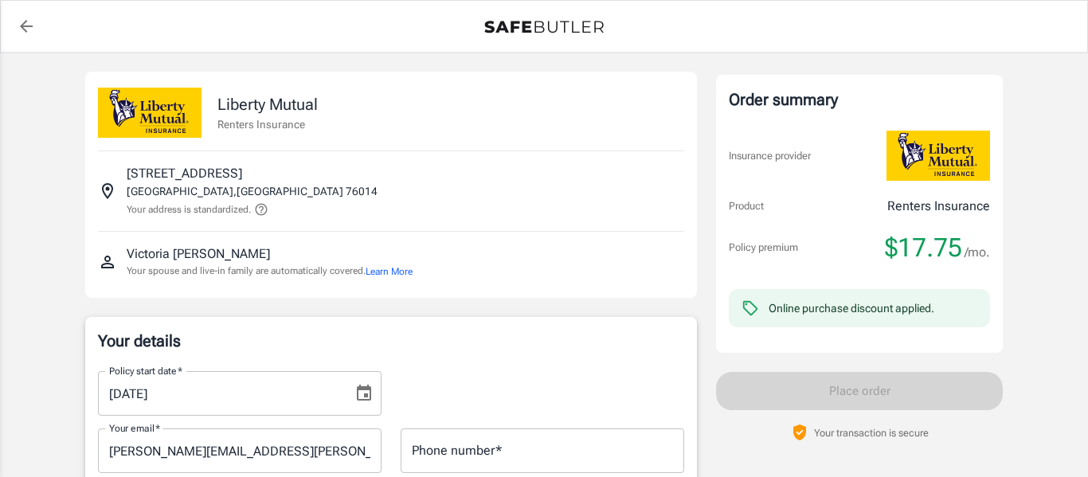 This screenshot has height=477, width=1088. I want to click on button: Learn More, so click(389, 272).